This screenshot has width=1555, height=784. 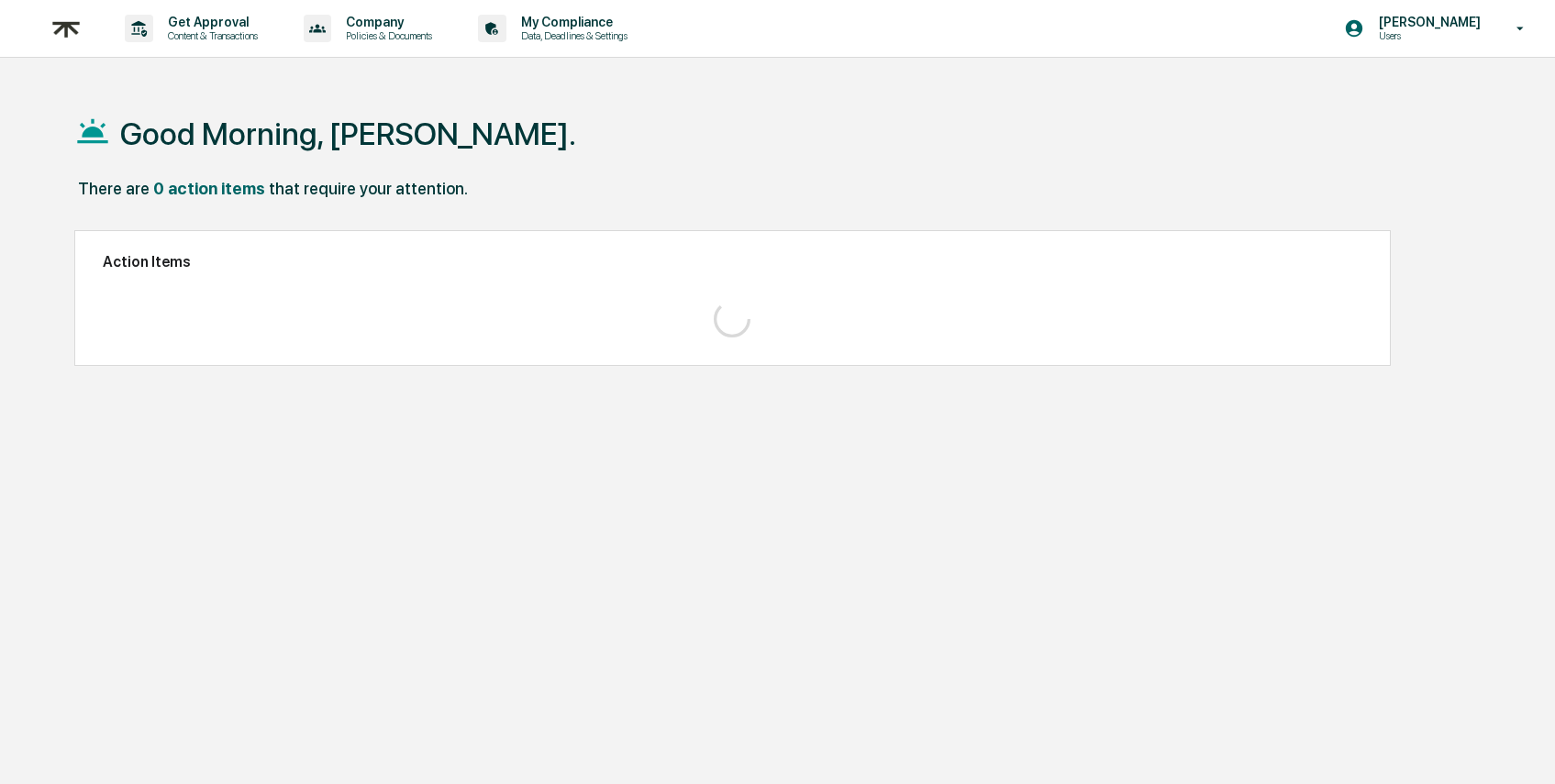 What do you see at coordinates (368, 188) in the screenshot?
I see `div: that require your attention.` at bounding box center [368, 188].